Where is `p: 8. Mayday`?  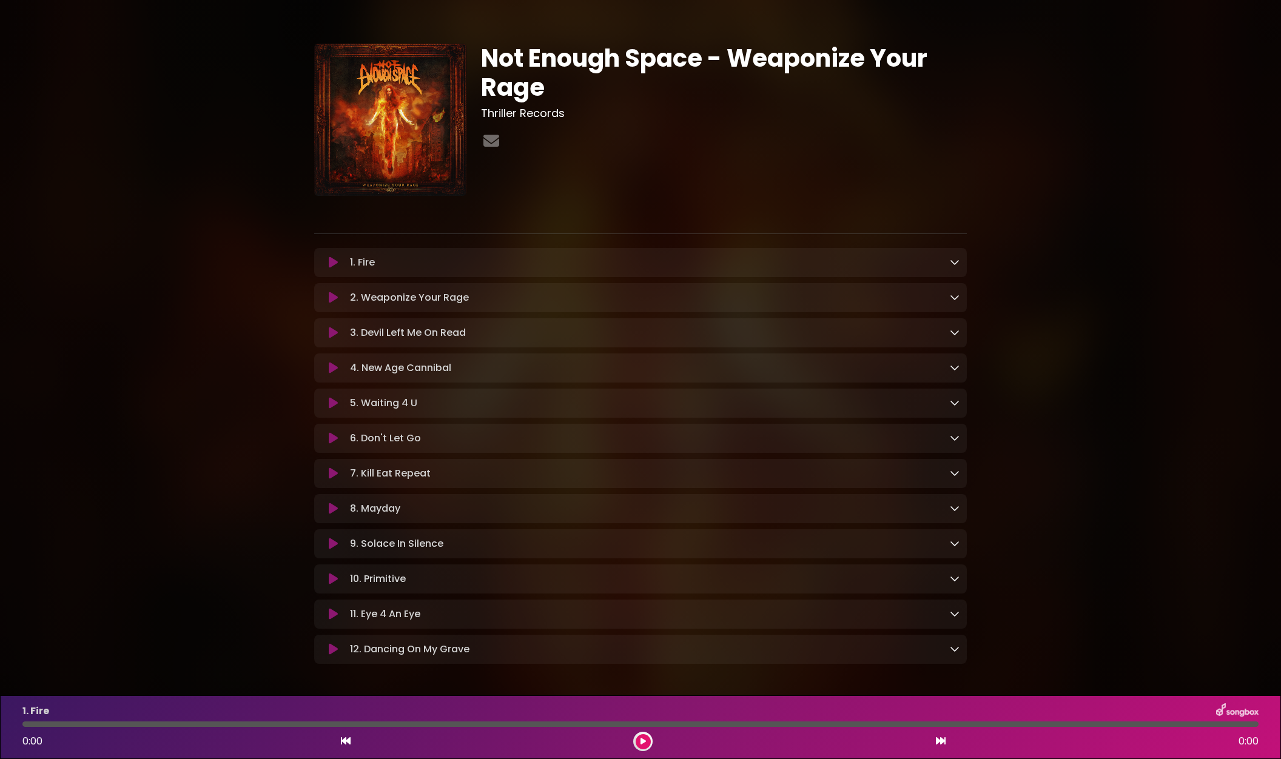
p: 8. Mayday is located at coordinates (375, 509).